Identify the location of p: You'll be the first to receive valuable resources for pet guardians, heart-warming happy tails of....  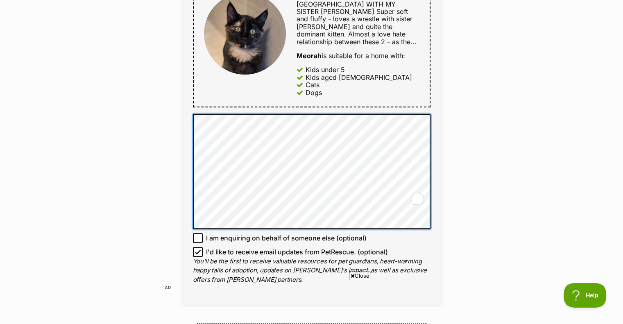
(312, 271).